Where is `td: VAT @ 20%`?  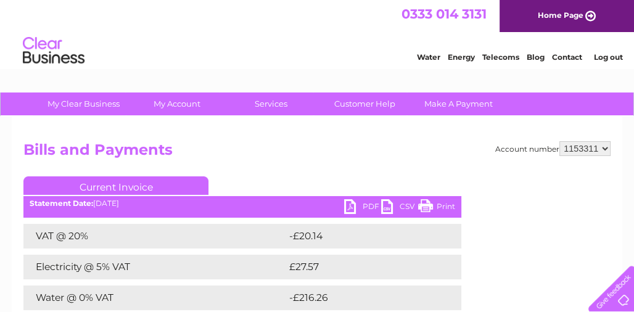
td: VAT @ 20% is located at coordinates (155, 236).